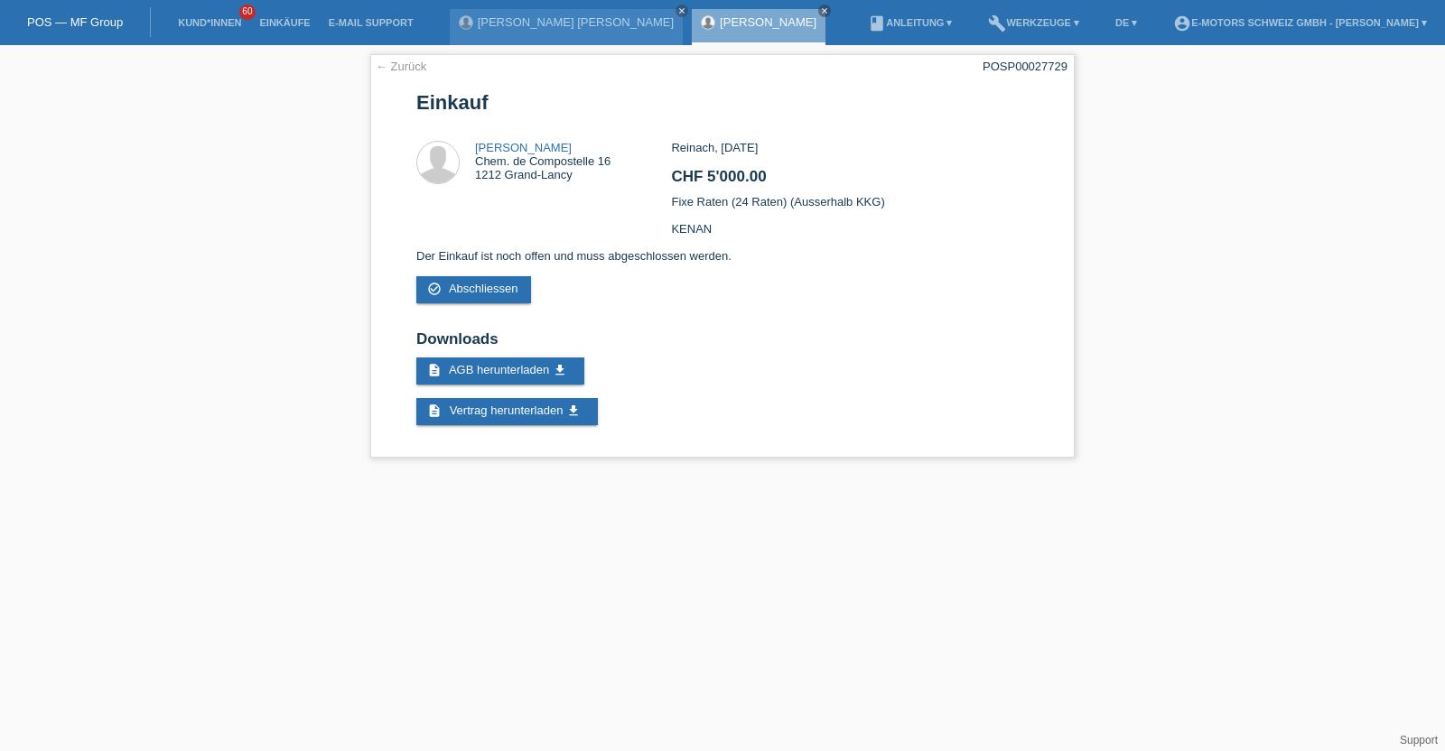 The height and width of the screenshot is (751, 1445). I want to click on i: check_circle_outline, so click(434, 289).